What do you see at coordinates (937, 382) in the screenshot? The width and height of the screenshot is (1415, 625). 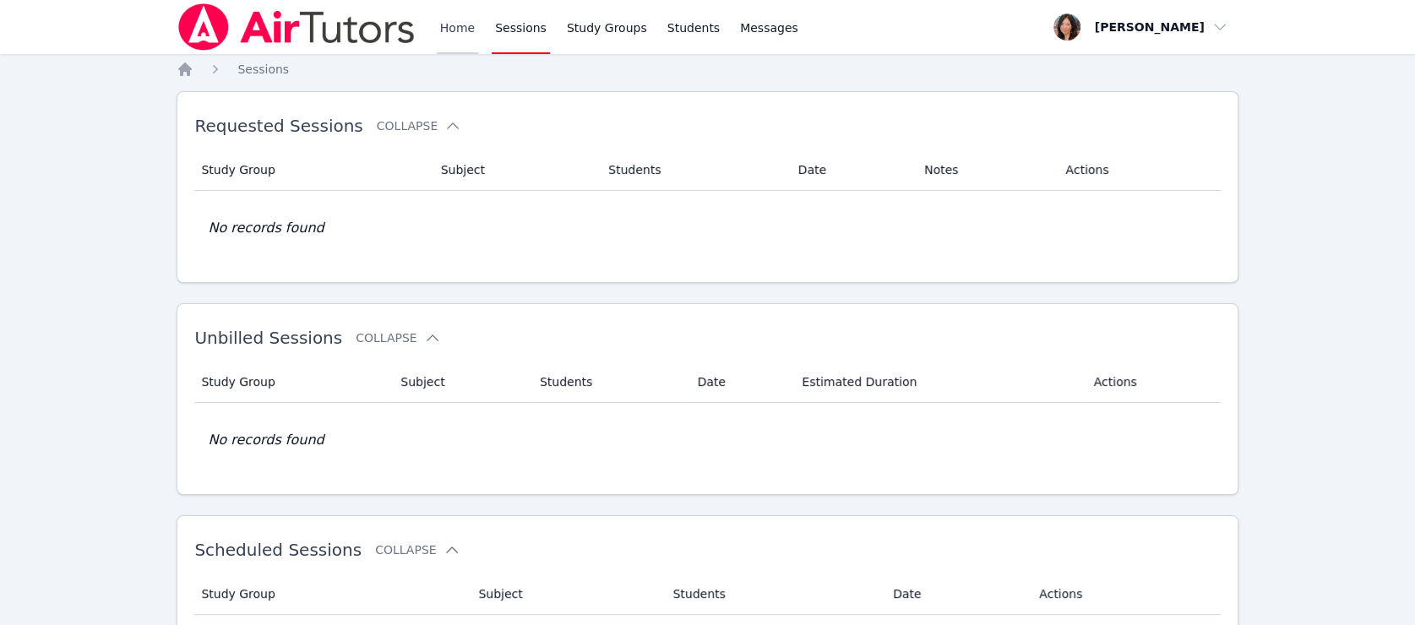 I see `th: Estimated Duration` at bounding box center [937, 382].